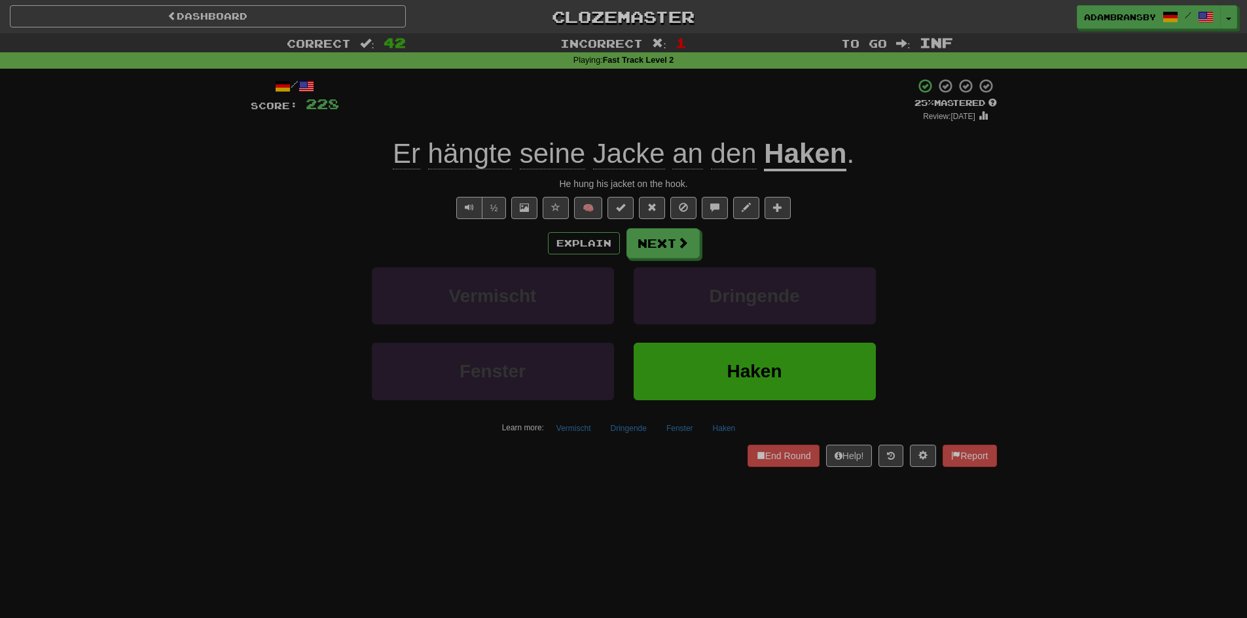 This screenshot has height=618, width=1247. I want to click on span: Vermischt, so click(493, 296).